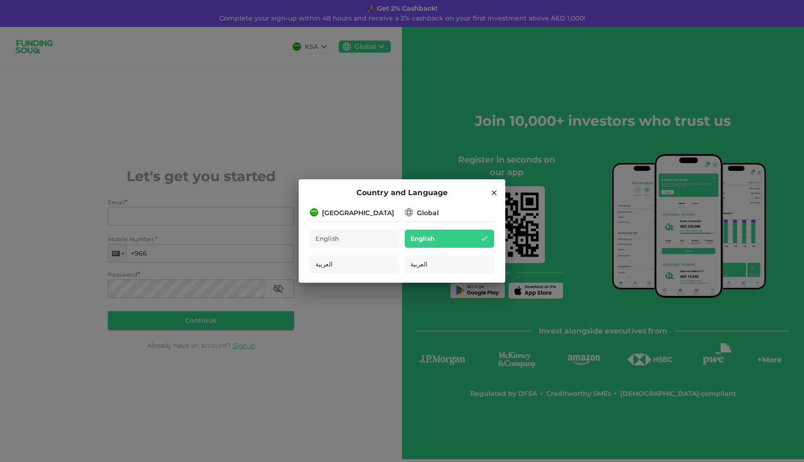 Image resolution: width=804 pixels, height=462 pixels. I want to click on div: Global, so click(428, 213).